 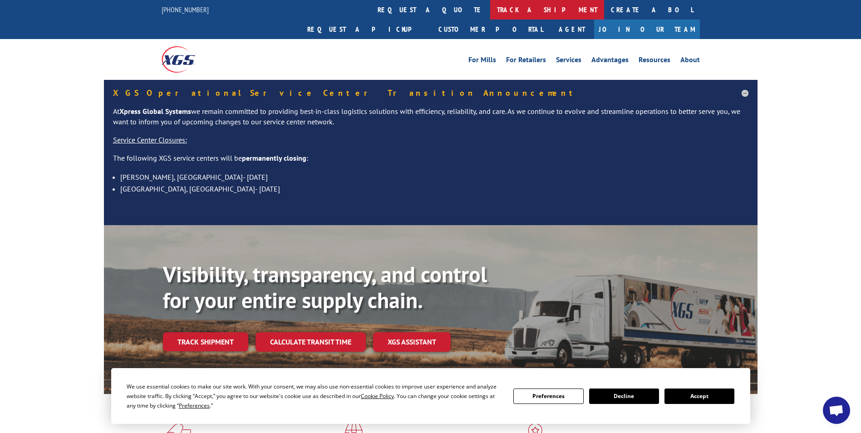 What do you see at coordinates (624, 396) in the screenshot?
I see `button: Decline` at bounding box center [624, 396].